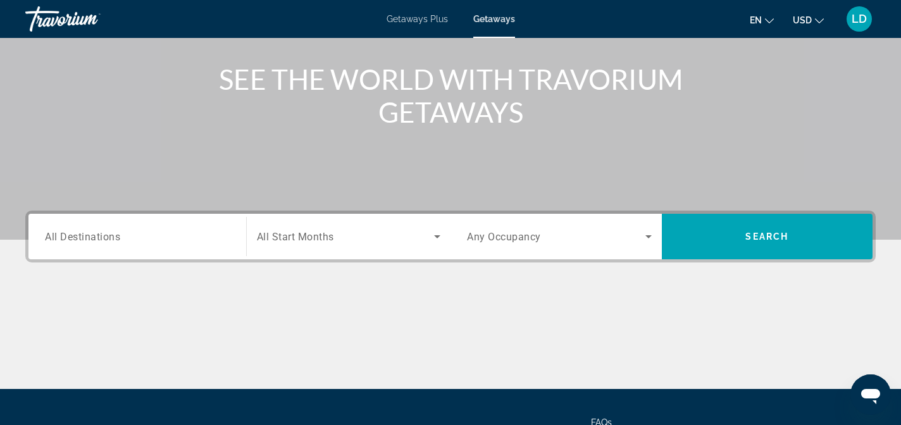 The width and height of the screenshot is (901, 425). Describe the element at coordinates (802, 20) in the screenshot. I see `span: USD` at that location.